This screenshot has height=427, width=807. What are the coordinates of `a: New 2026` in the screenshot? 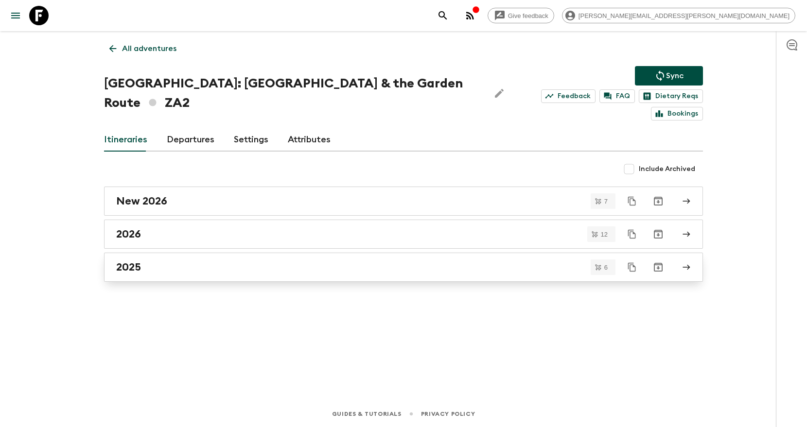 It's located at (403, 201).